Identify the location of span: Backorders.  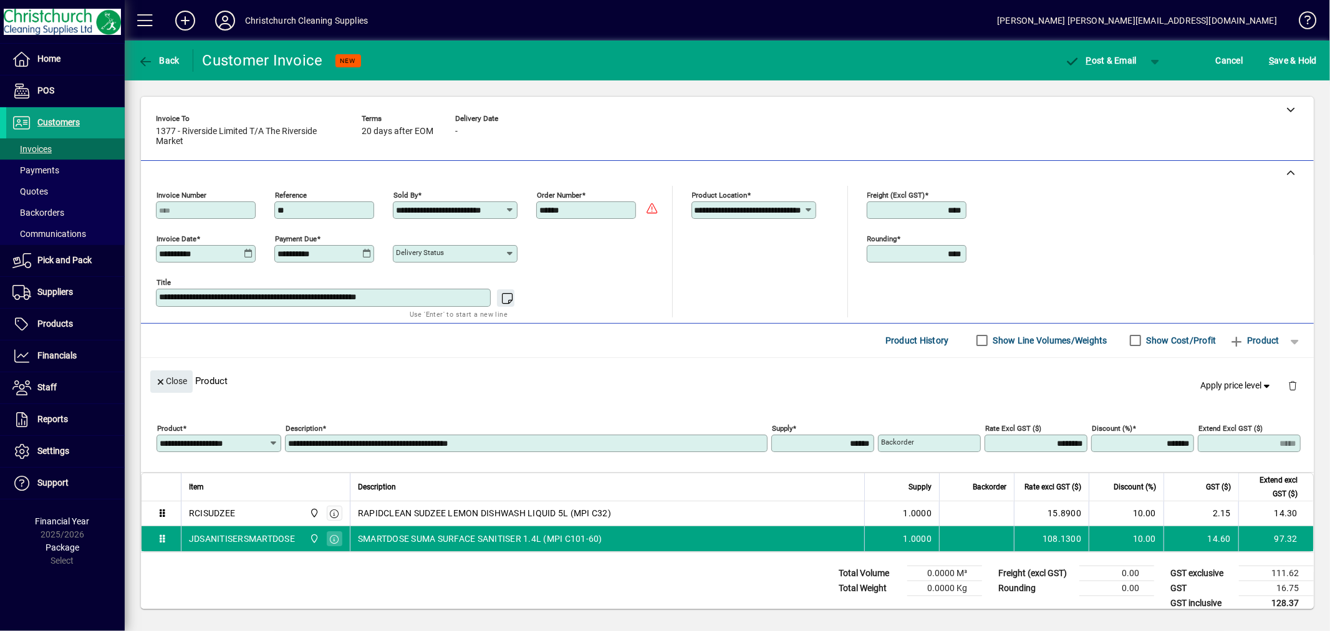
(38, 213).